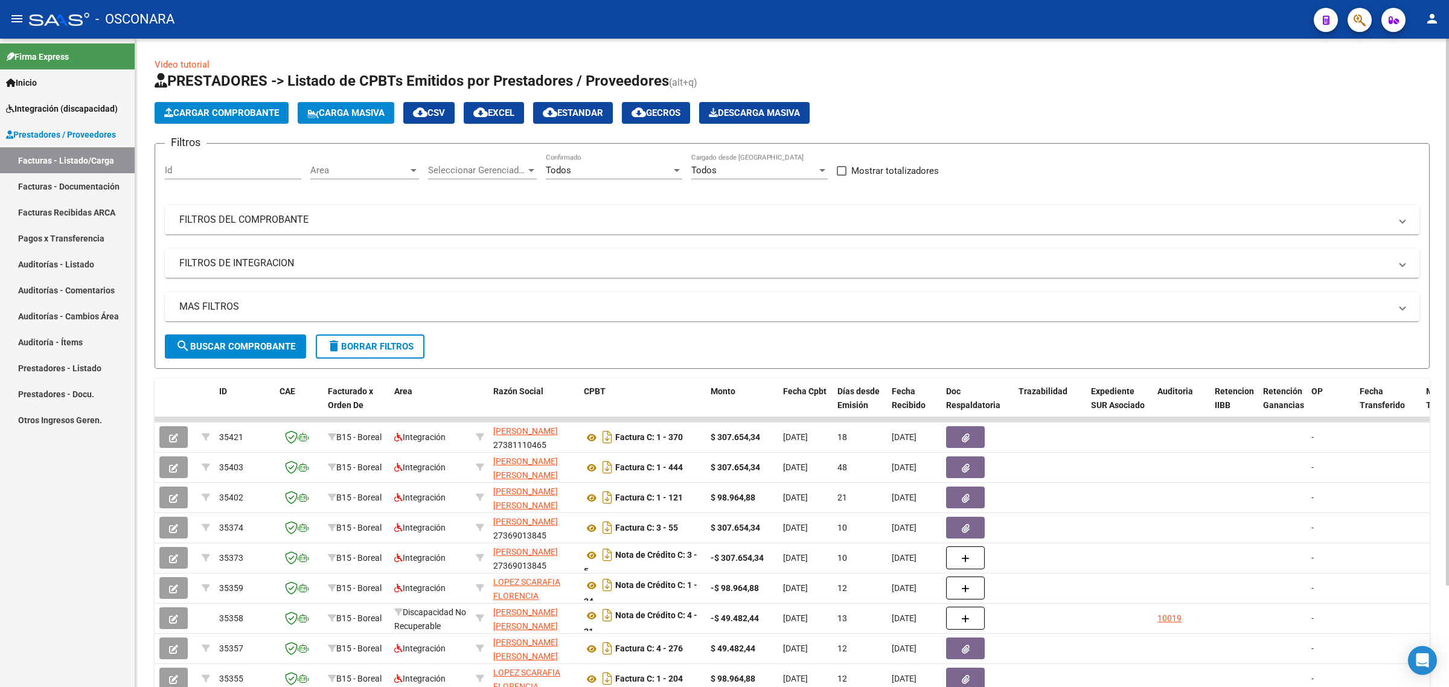  Describe the element at coordinates (534, 467) in the screenshot. I see `div: 27380009744` at that location.